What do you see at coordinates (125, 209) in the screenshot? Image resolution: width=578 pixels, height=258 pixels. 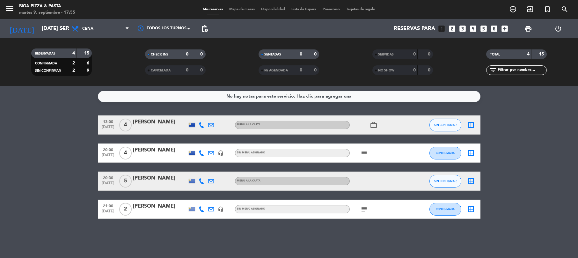 I see `span: 2` at bounding box center [125, 209].